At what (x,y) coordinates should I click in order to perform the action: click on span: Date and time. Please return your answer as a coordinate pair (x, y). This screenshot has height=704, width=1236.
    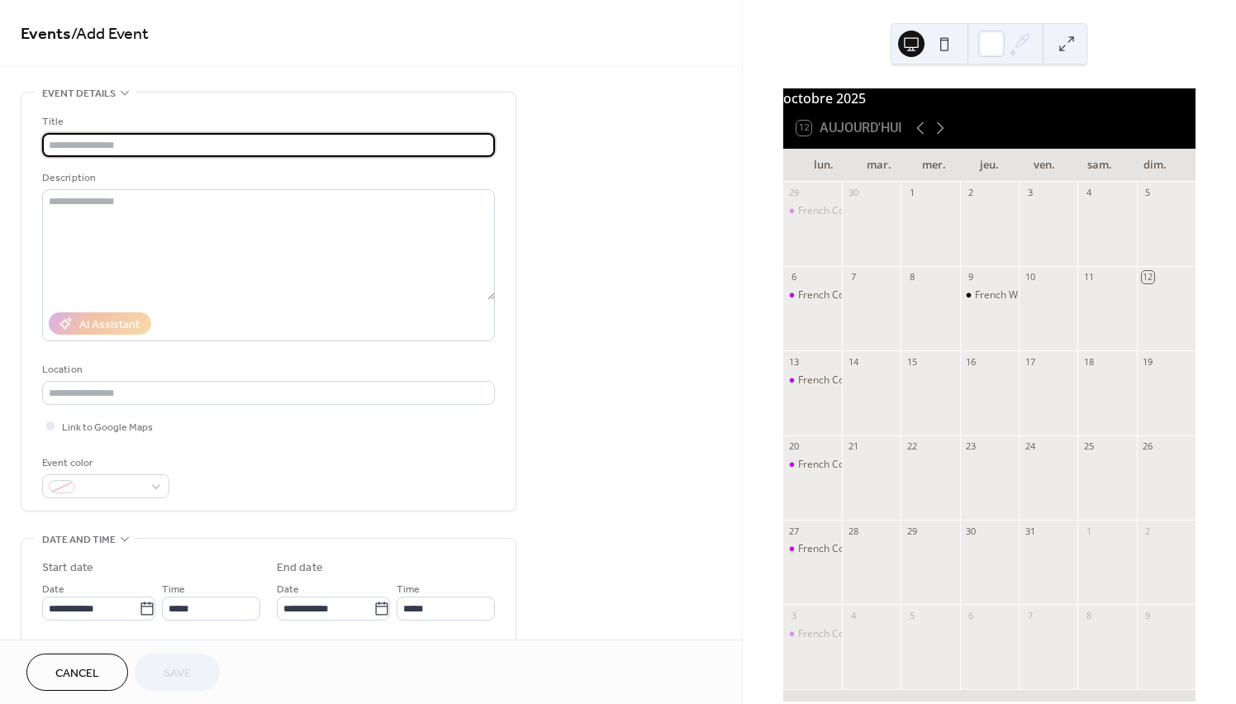
    Looking at the image, I should click on (78, 540).